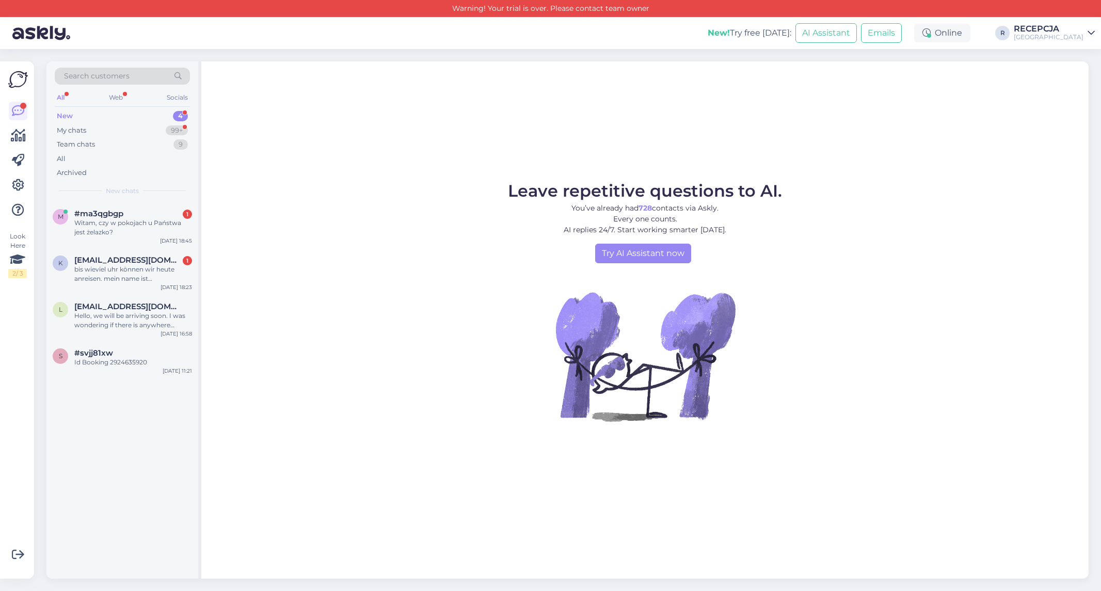 Image resolution: width=1101 pixels, height=591 pixels. What do you see at coordinates (72, 173) in the screenshot?
I see `div: Archived` at bounding box center [72, 173].